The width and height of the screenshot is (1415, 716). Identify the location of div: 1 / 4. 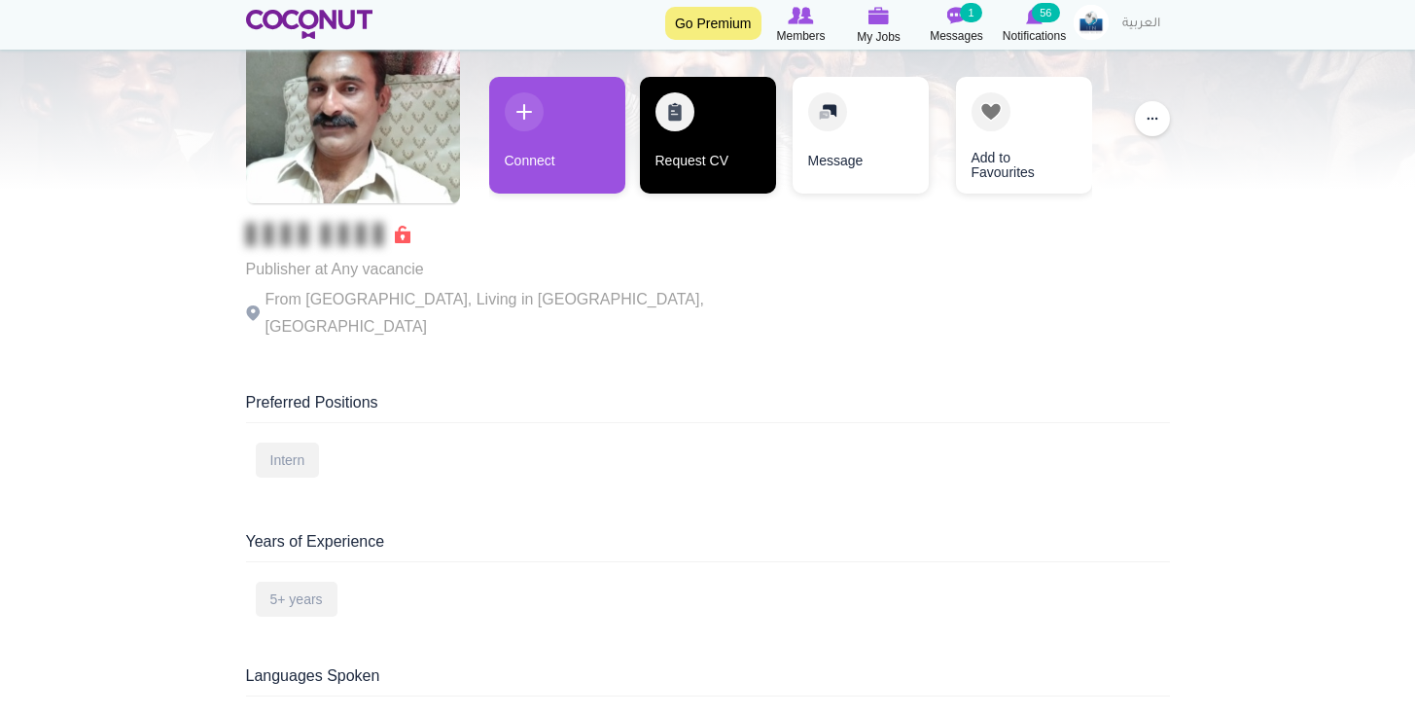
(557, 140).